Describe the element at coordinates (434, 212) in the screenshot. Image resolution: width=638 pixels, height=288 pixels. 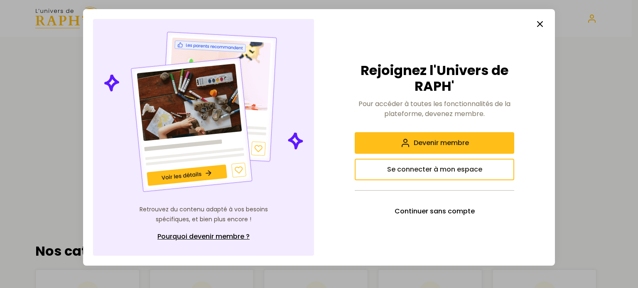
I see `span: Continuer sans compte` at that location.